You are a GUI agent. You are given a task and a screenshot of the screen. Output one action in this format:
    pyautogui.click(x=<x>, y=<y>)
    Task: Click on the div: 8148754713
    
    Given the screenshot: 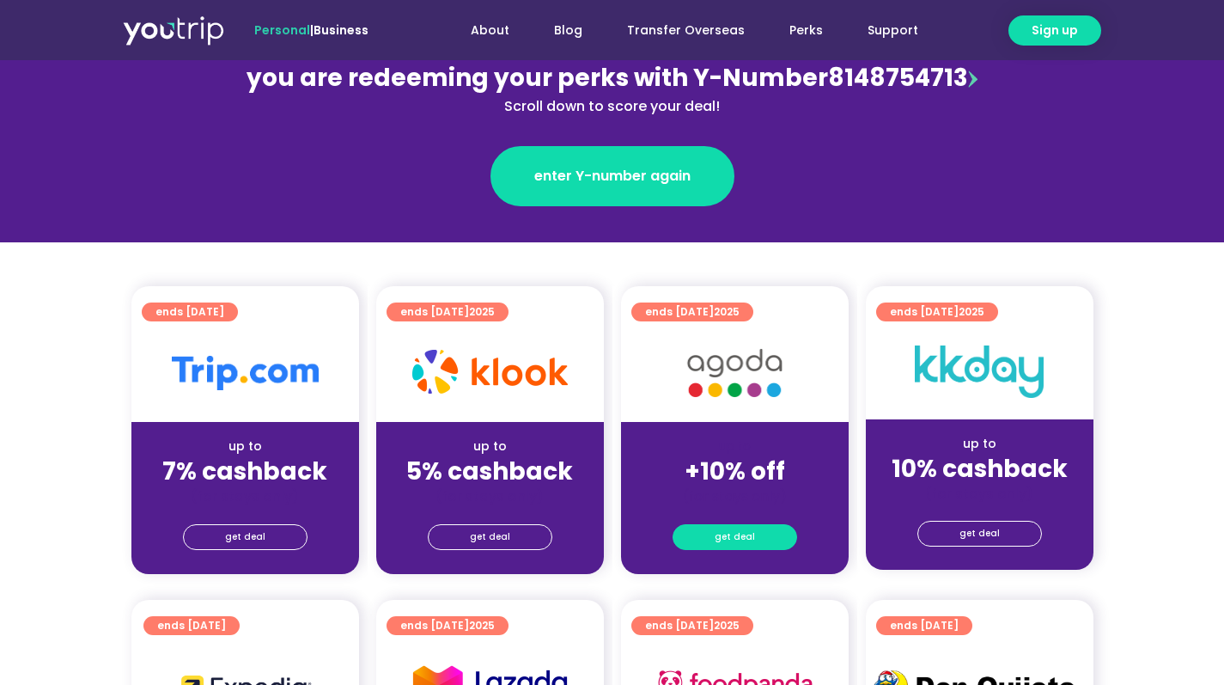 What is the action you would take?
    pyautogui.click(x=613, y=89)
    